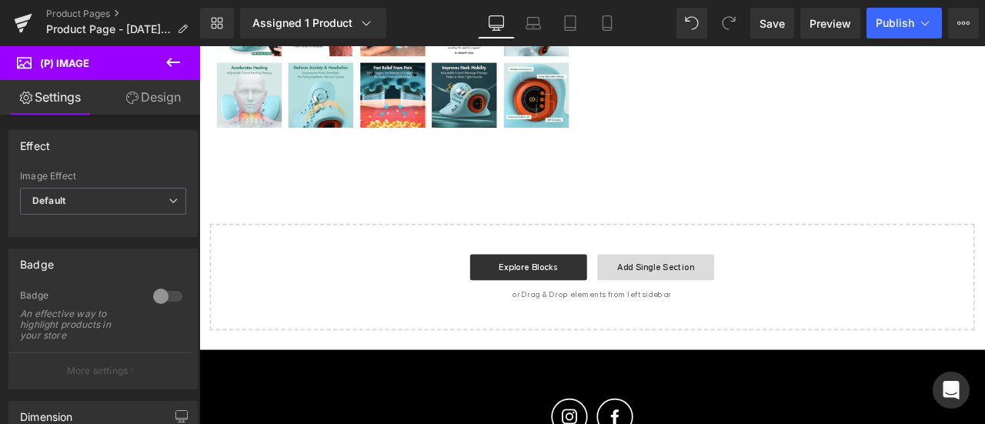 This screenshot has height=424, width=985. I want to click on div: Assigned 1 Product, so click(313, 23).